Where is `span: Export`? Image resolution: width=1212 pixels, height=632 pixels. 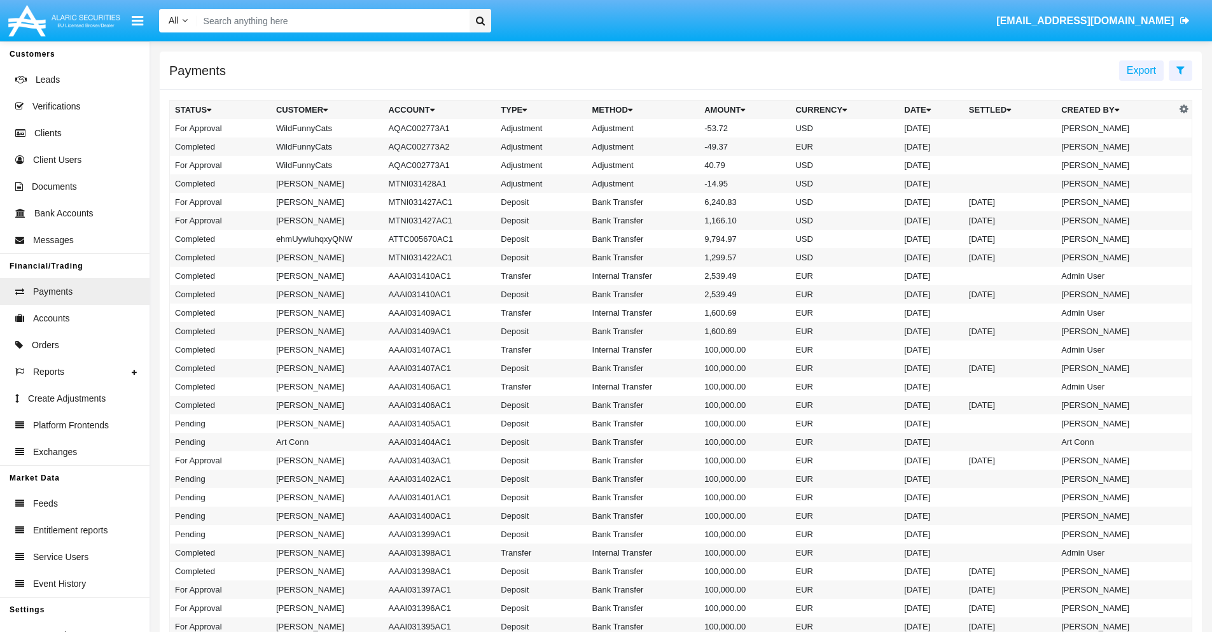 span: Export is located at coordinates (1142, 70).